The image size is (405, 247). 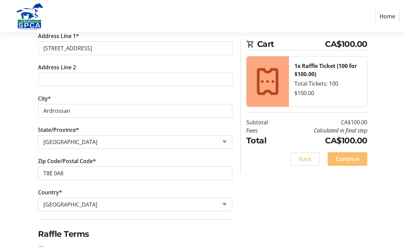 I want to click on input: Address, so click(x=135, y=48).